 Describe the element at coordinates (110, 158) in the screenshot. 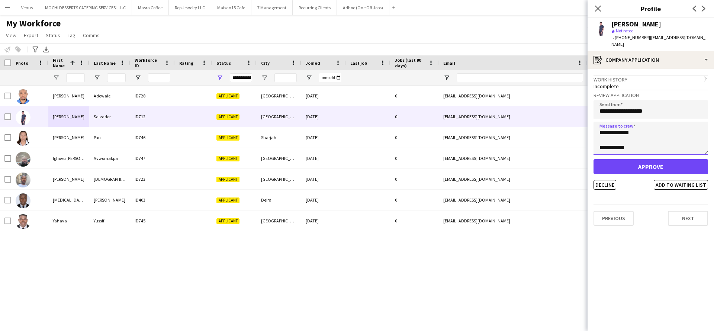

I see `div: Avwomakpa` at that location.